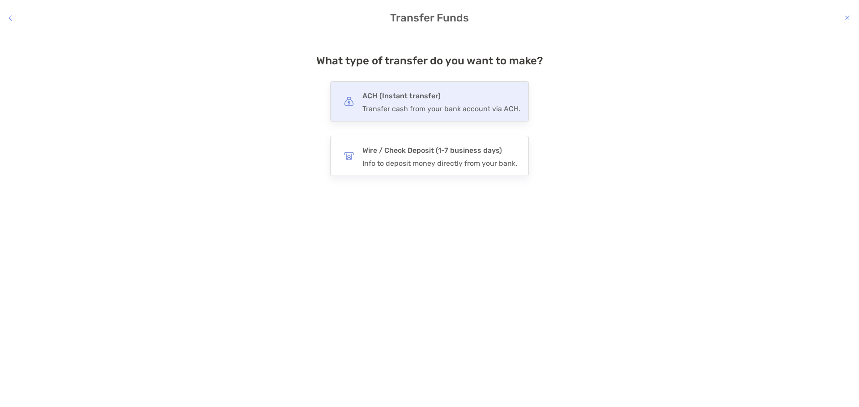 This screenshot has width=859, height=407. Describe the element at coordinates (440, 151) in the screenshot. I see `h4: Wire / Check Deposit (1-7 business days)` at that location.